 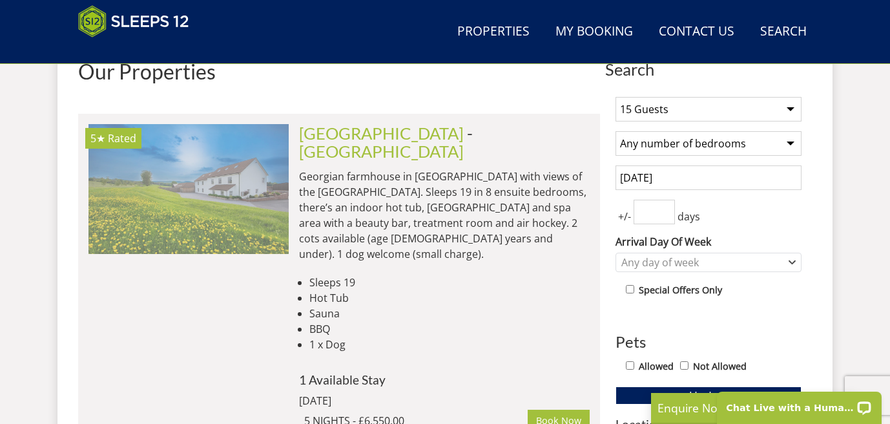 I want to click on a: Search, so click(x=784, y=32).